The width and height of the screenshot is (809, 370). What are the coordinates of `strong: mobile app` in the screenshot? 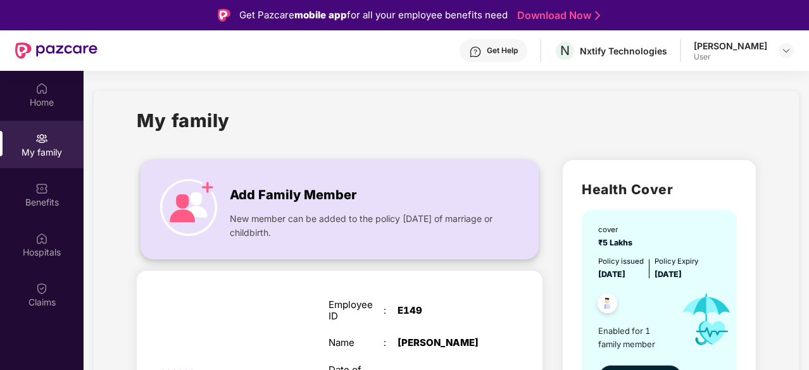 It's located at (320, 15).